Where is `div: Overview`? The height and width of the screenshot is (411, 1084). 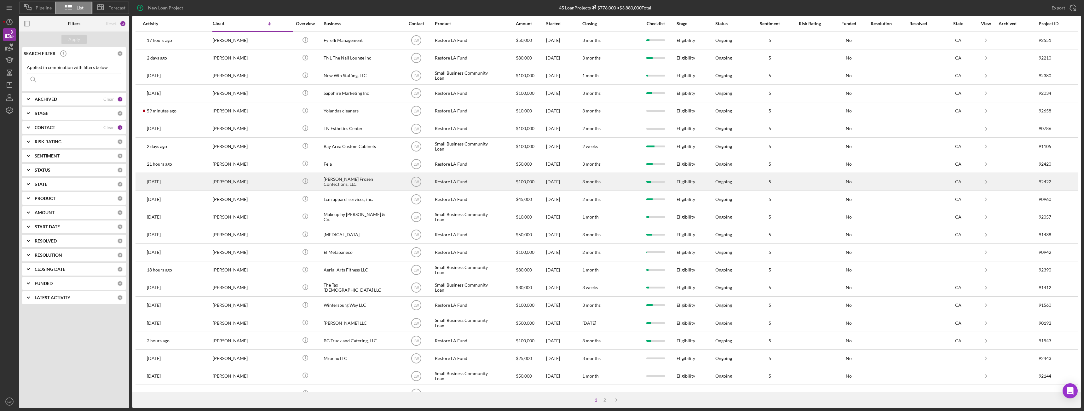
div: Overview is located at coordinates (305, 24).